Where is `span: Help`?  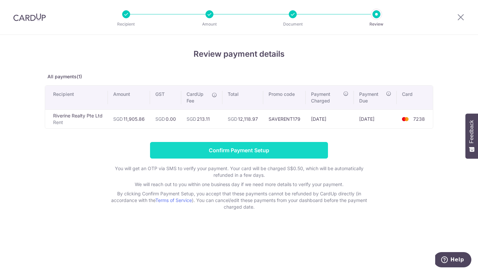 span: Help is located at coordinates (22, 8).